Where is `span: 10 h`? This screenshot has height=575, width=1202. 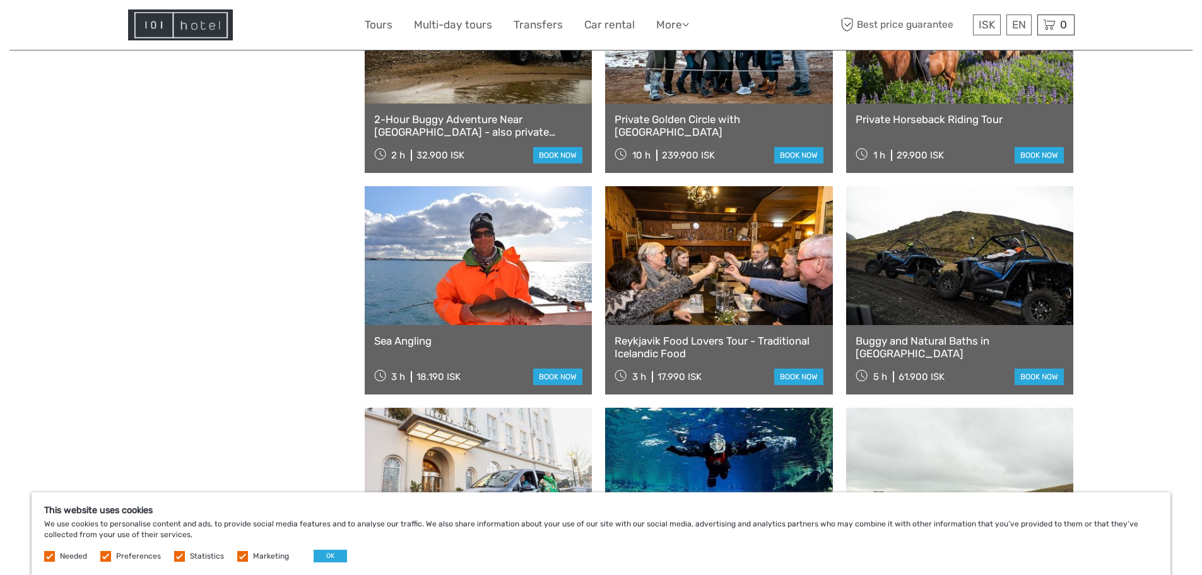 span: 10 h is located at coordinates (641, 155).